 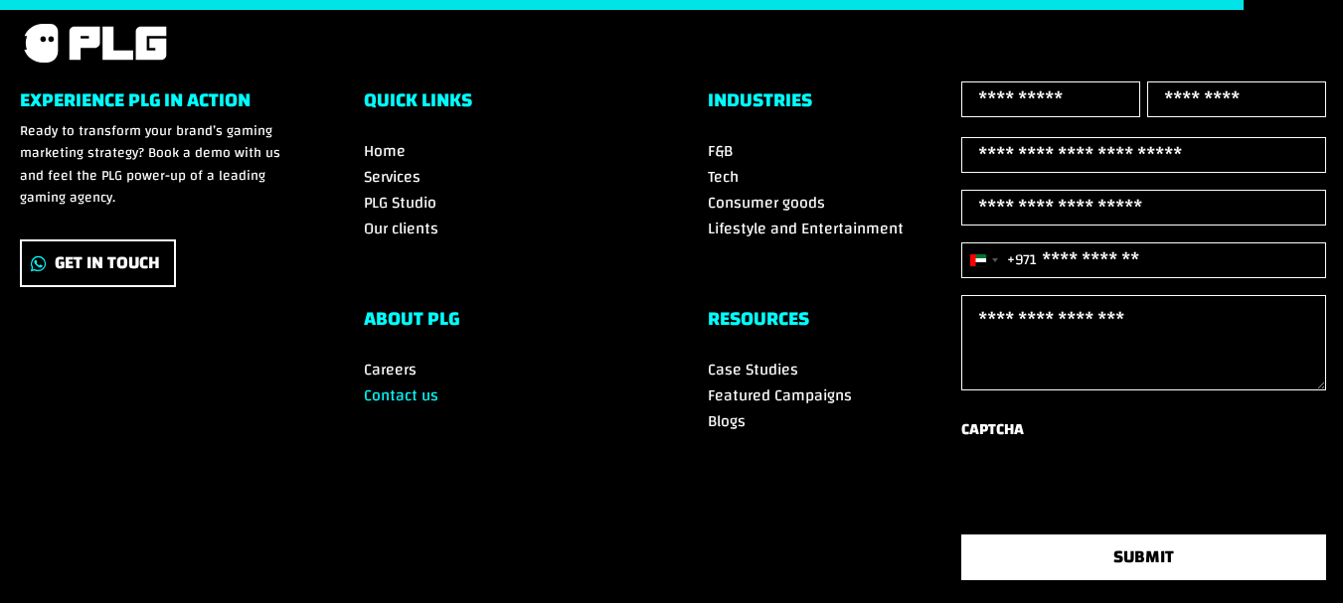 What do you see at coordinates (999, 260) in the screenshot?
I see `button: Selected country` at bounding box center [999, 260].